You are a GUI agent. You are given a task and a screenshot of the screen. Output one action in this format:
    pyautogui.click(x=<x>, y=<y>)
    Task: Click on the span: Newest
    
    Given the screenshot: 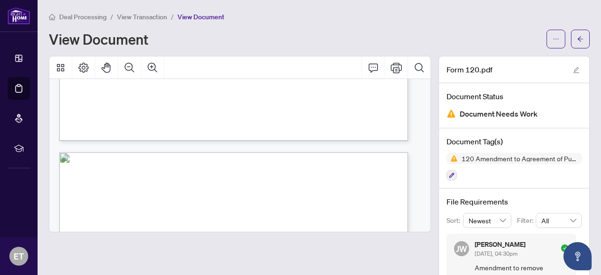 What is the action you would take?
    pyautogui.click(x=487, y=220)
    